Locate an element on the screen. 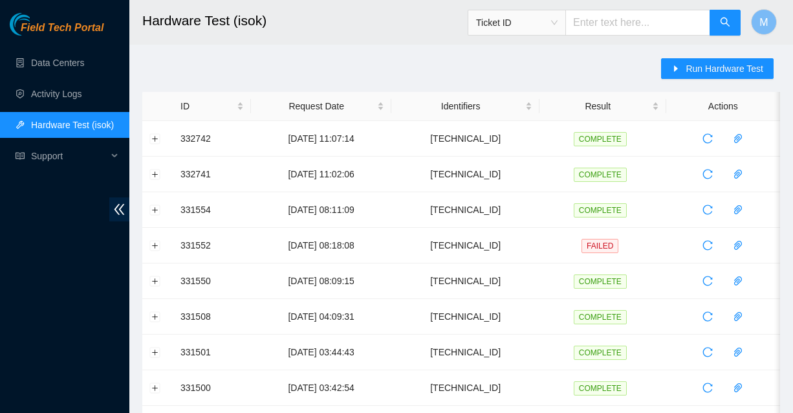 This screenshot has width=793, height=413. td: 332741 is located at coordinates (212, 174).